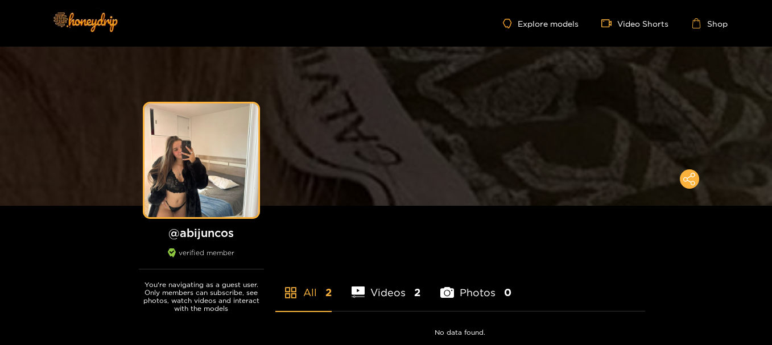 The height and width of the screenshot is (345, 772). What do you see at coordinates (201, 233) in the screenshot?
I see `h1: @ abijuncos` at bounding box center [201, 233].